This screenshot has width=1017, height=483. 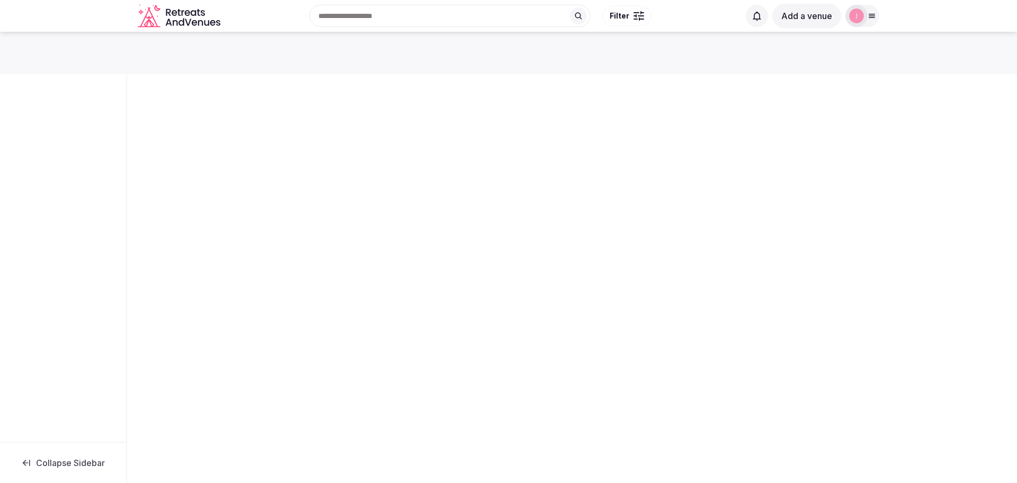 I want to click on span: Collapse Sidebar, so click(x=70, y=463).